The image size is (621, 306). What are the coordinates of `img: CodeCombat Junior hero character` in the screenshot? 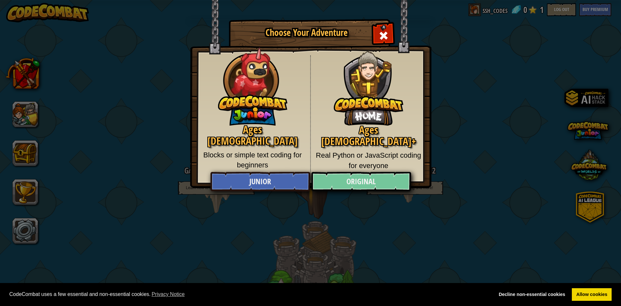 It's located at (253, 84).